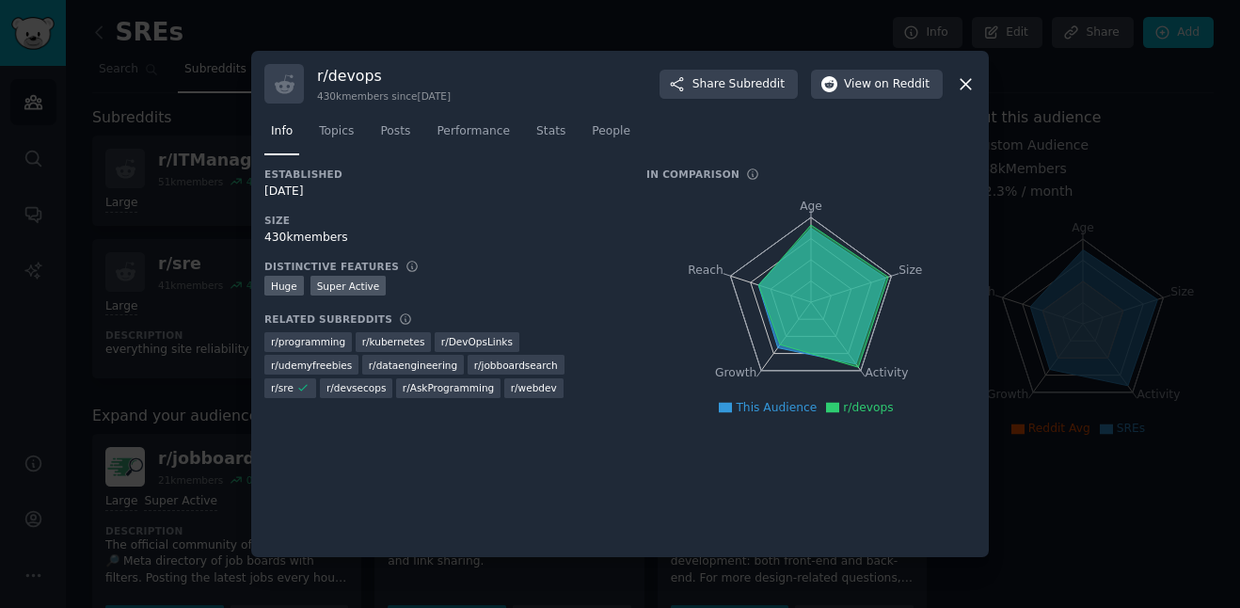 The image size is (1240, 608). What do you see at coordinates (692, 174) in the screenshot?
I see `h3: In Comparison` at bounding box center [692, 174].